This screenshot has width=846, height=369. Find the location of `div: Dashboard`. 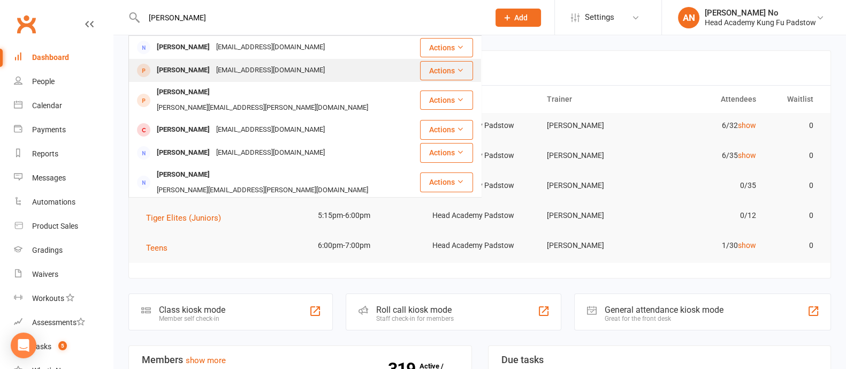

div: Dashboard is located at coordinates (50, 57).